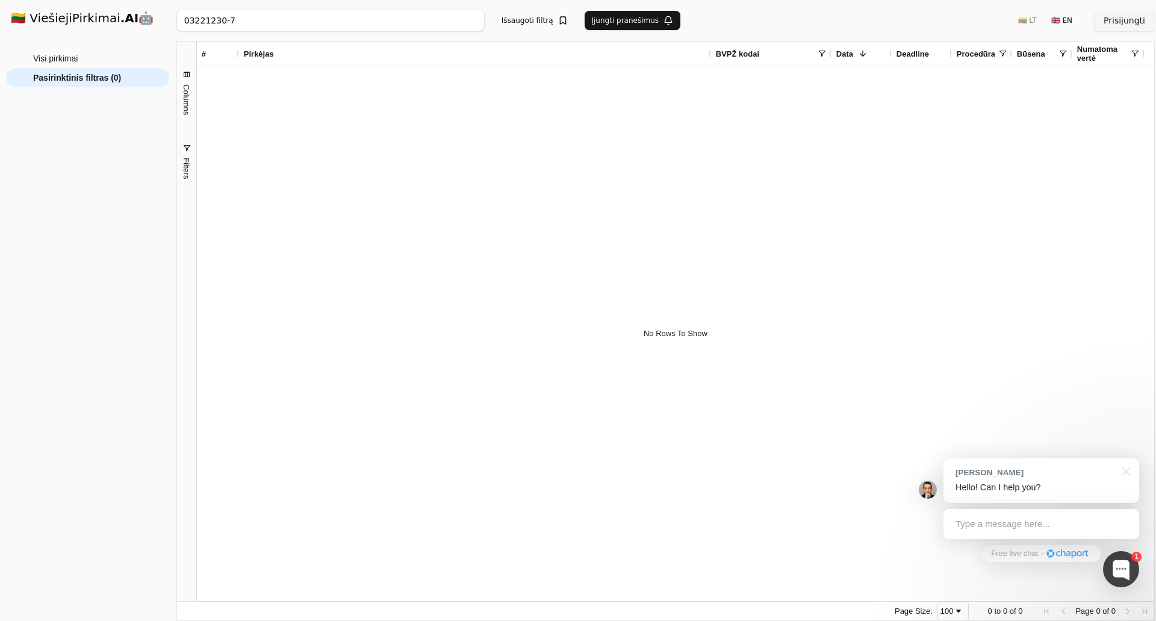 This screenshot has height=621, width=1156. I want to click on span: Data, so click(845, 54).